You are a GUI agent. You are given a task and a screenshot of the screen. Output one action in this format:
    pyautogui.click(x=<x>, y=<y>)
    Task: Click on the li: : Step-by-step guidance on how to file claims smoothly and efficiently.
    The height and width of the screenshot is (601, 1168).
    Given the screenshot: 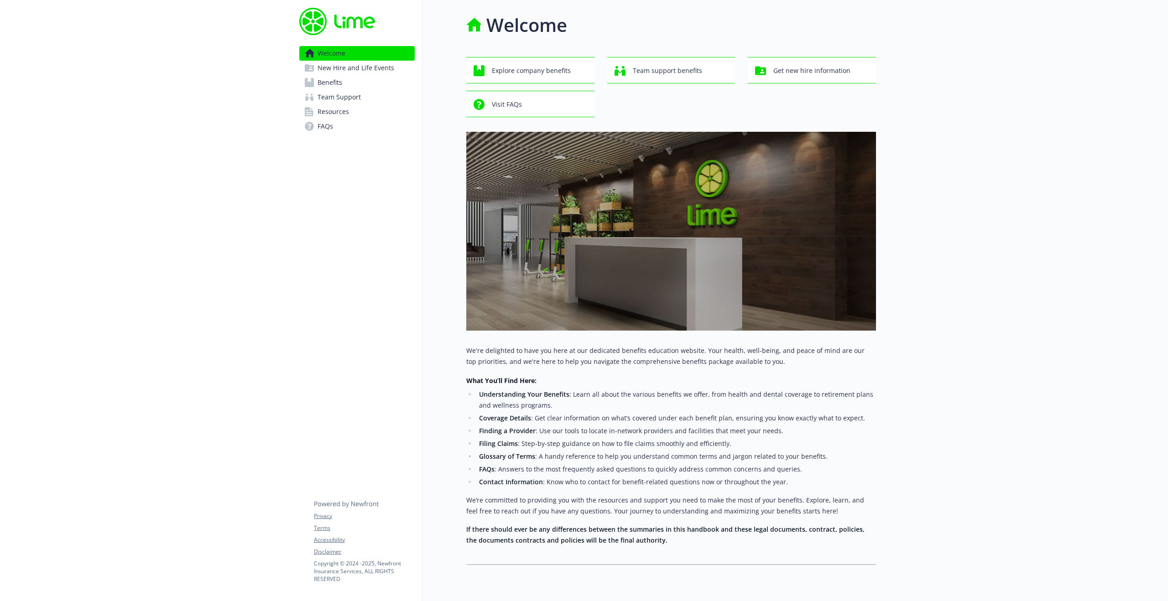 What is the action you would take?
    pyautogui.click(x=676, y=444)
    